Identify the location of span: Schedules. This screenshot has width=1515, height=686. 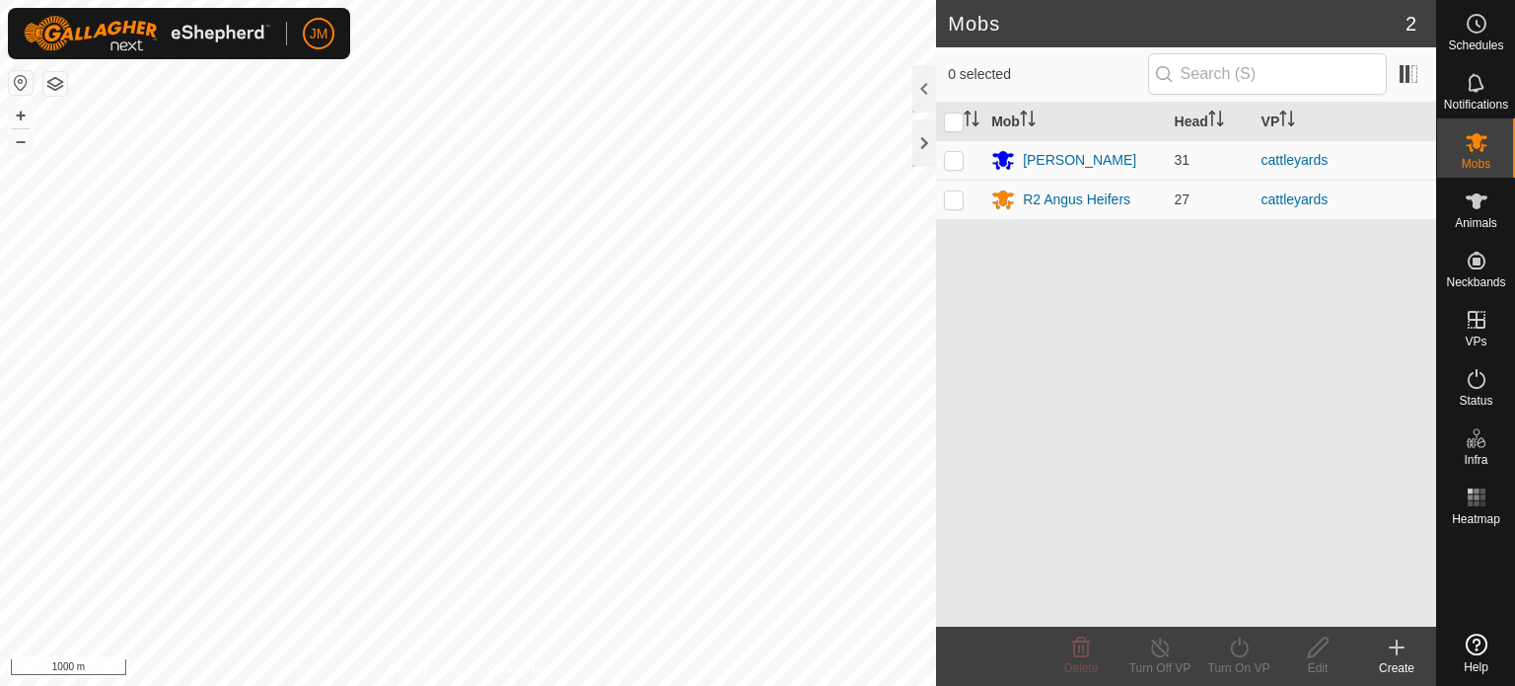
(1476, 45).